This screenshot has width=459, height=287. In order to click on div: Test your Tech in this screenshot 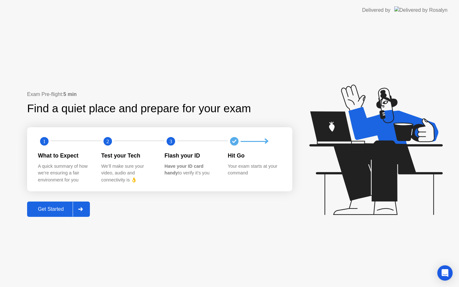, I will do `click(128, 156)`.